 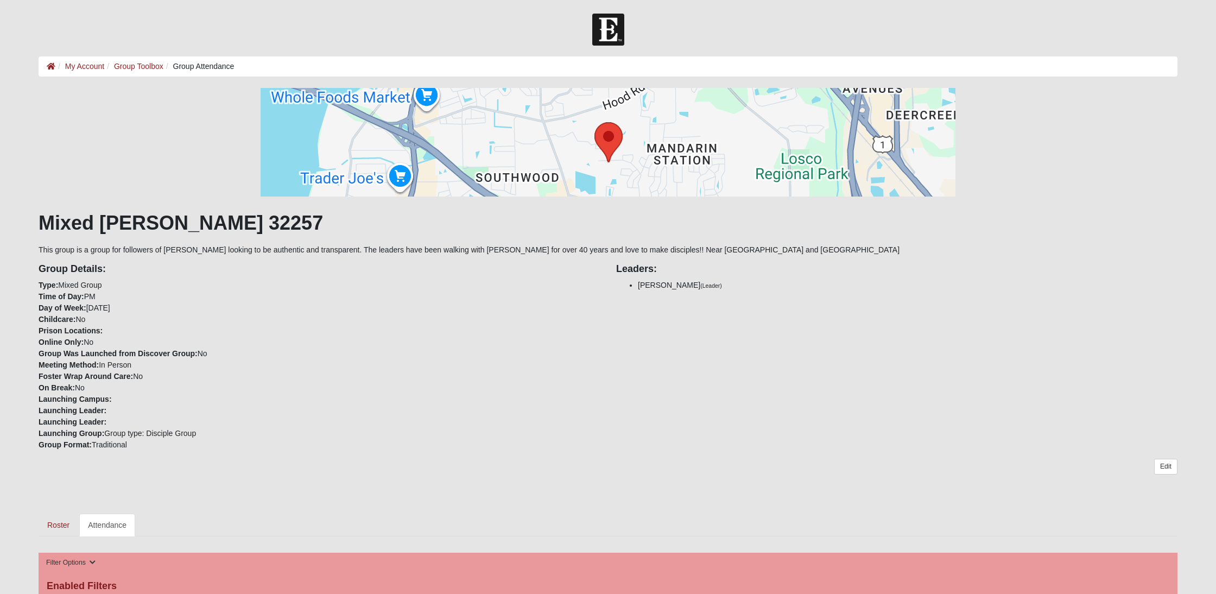 I want to click on img: Church of Eleven22 Logo, so click(x=608, y=29).